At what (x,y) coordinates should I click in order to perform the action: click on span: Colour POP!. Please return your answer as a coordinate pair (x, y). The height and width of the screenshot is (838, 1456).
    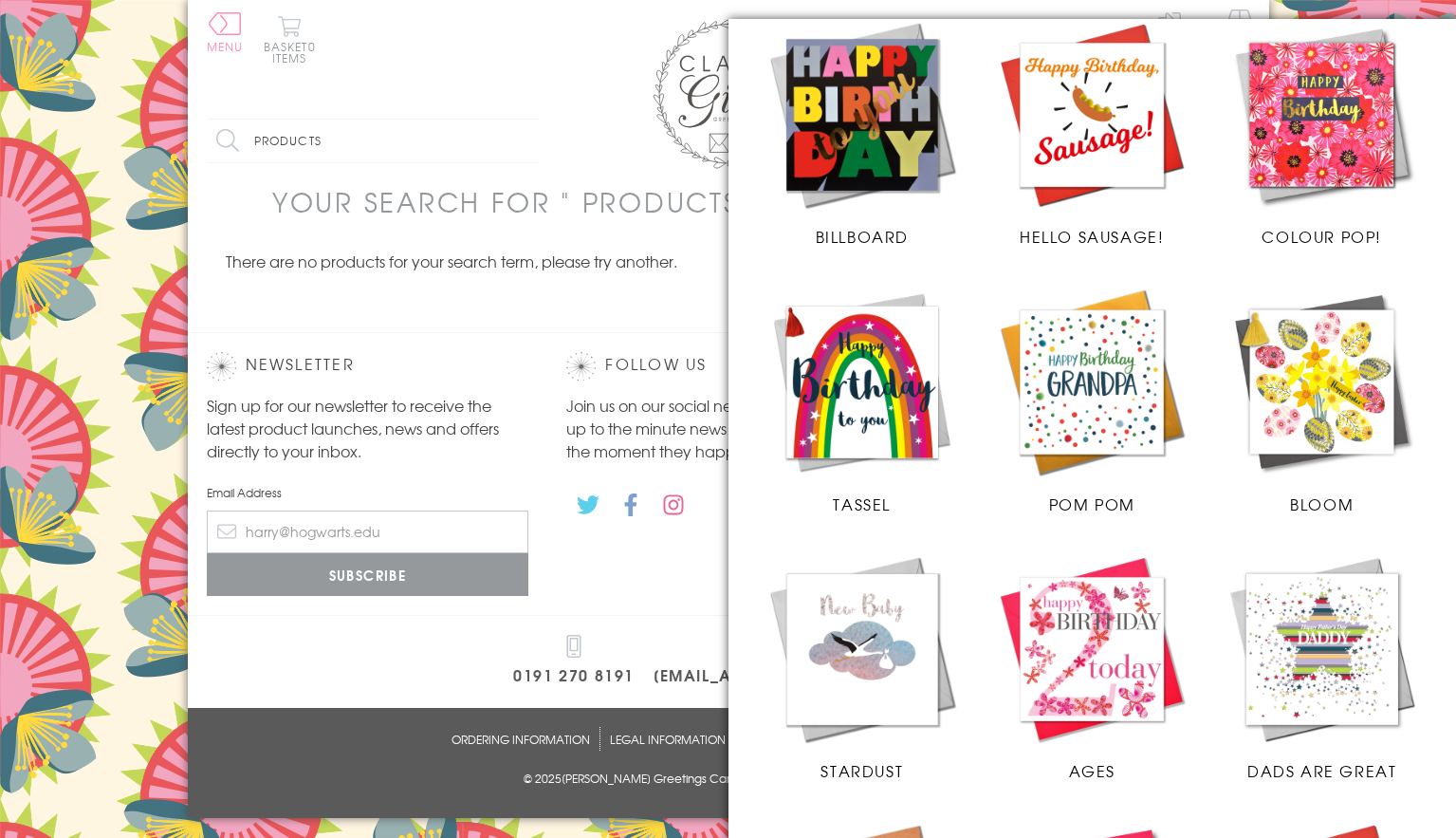
    Looking at the image, I should click on (1321, 236).